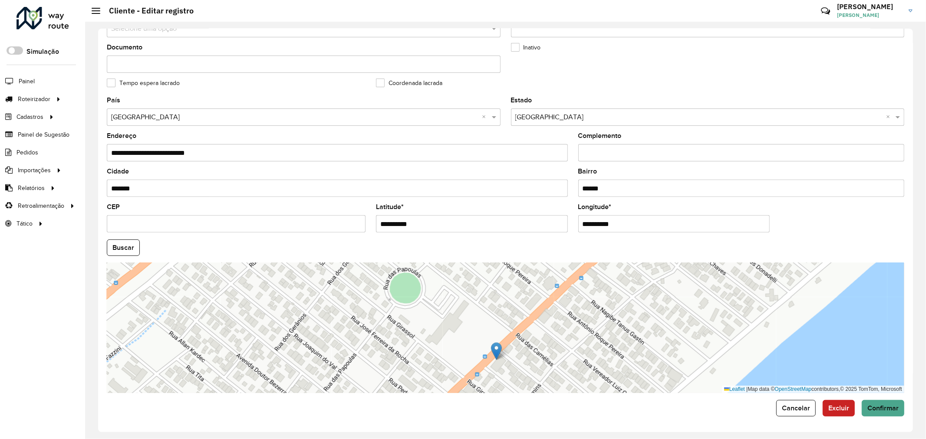 The height and width of the screenshot is (439, 926). What do you see at coordinates (839, 408) in the screenshot?
I see `span: Excluir` at bounding box center [839, 408].